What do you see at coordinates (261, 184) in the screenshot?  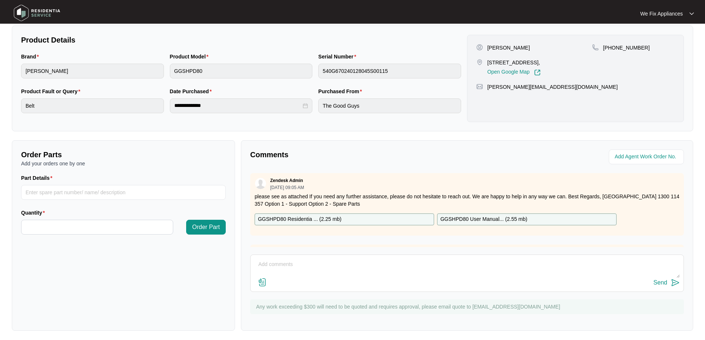 I see `img: user.svg` at bounding box center [261, 184].